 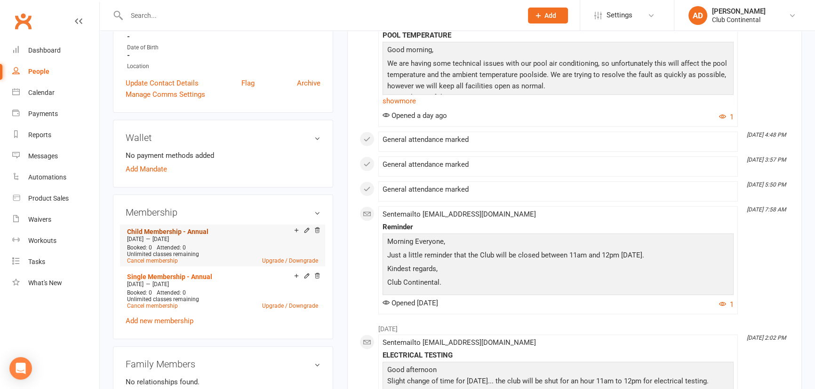 What do you see at coordinates (248, 83) in the screenshot?
I see `a: Flag` at bounding box center [248, 83].